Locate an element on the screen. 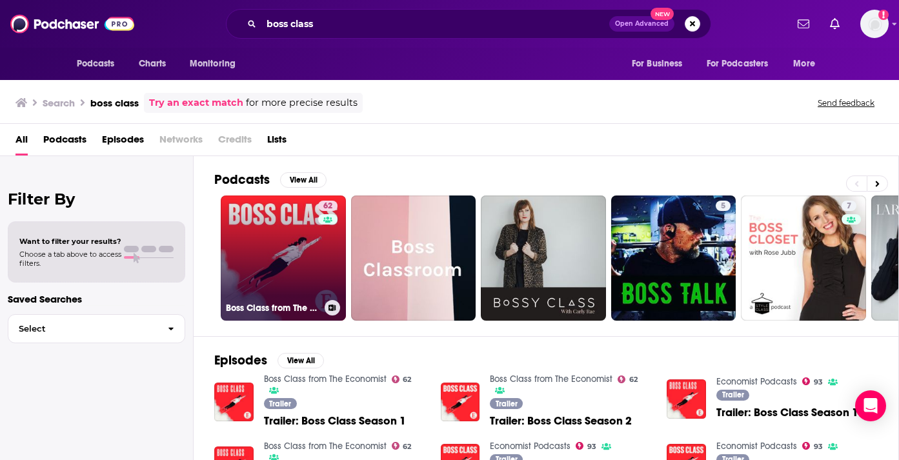  img: User Profile is located at coordinates (874, 24).